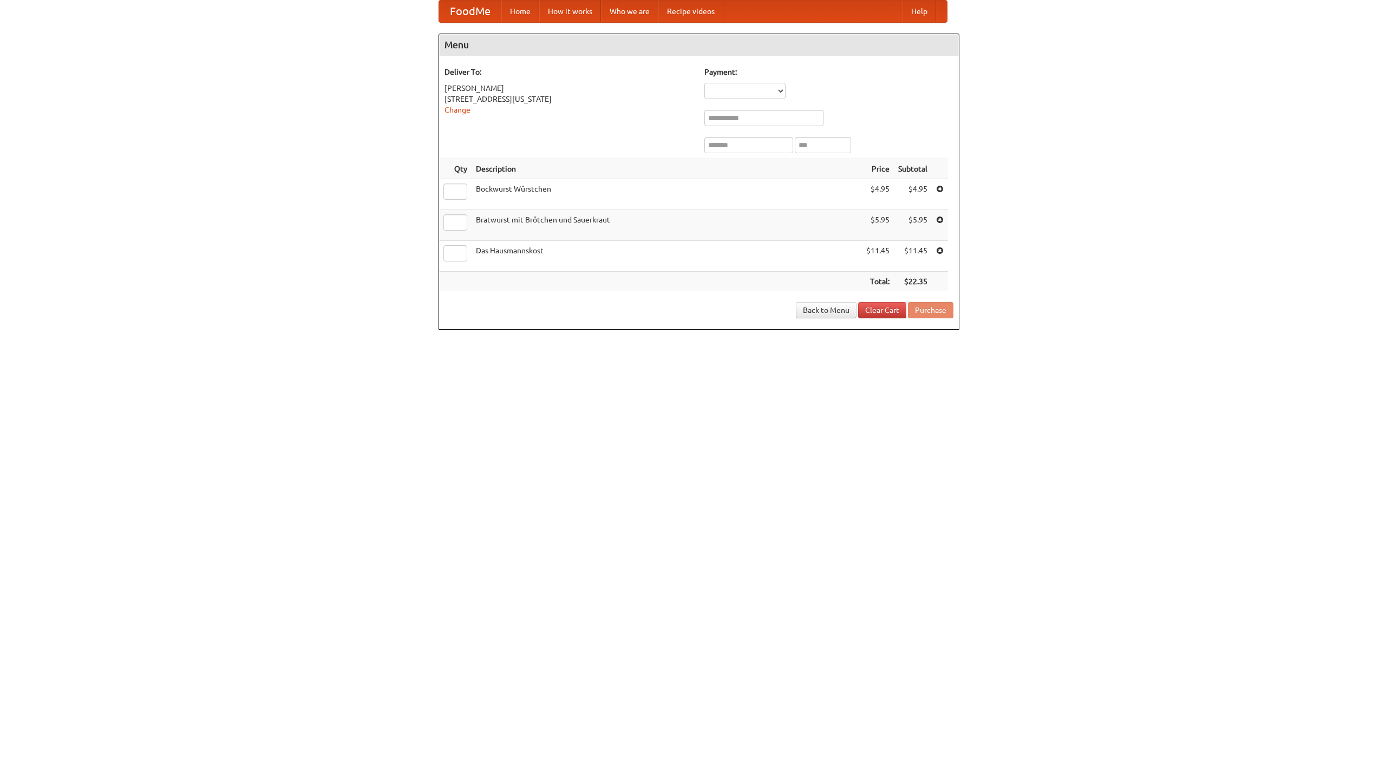  Describe the element at coordinates (699, 45) in the screenshot. I see `h4: Menu` at that location.